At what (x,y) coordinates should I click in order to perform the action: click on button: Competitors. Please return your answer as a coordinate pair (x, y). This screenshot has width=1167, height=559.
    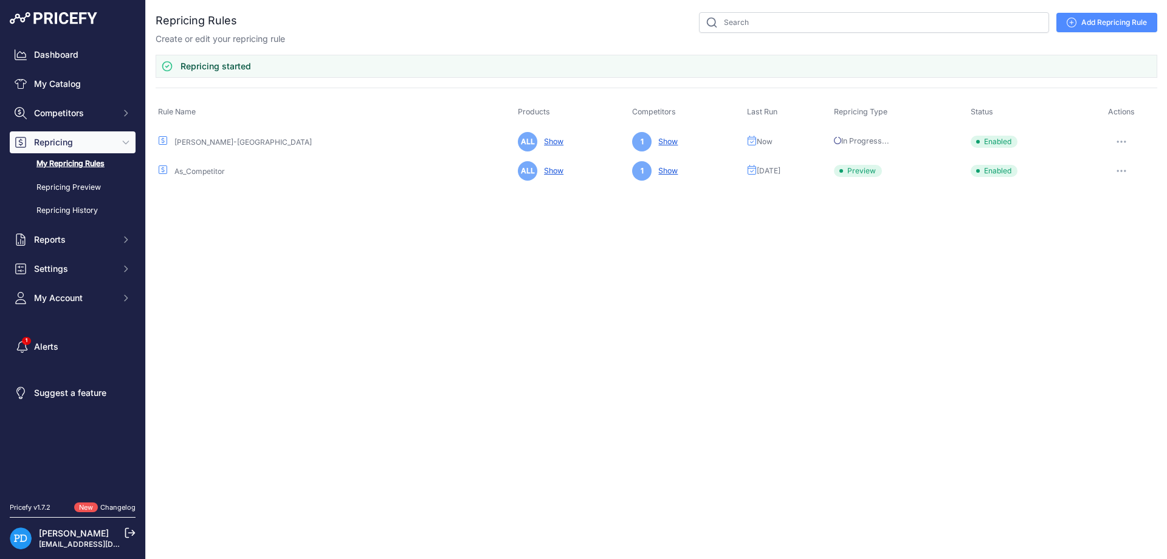
    Looking at the image, I should click on (72, 113).